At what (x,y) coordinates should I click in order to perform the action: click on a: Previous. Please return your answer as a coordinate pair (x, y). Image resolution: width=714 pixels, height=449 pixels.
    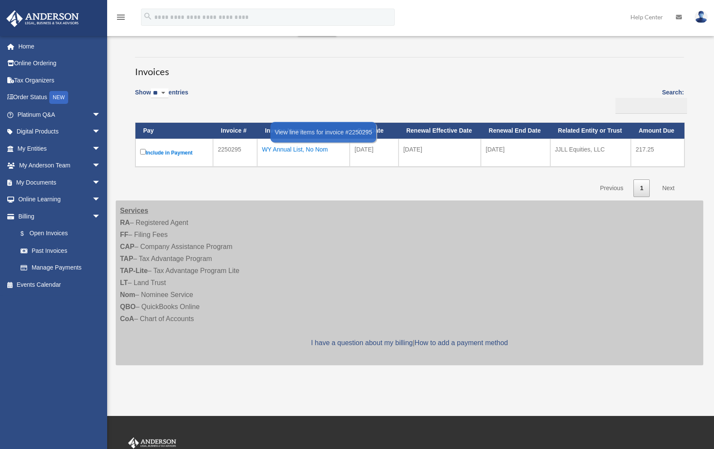
    Looking at the image, I should click on (612, 188).